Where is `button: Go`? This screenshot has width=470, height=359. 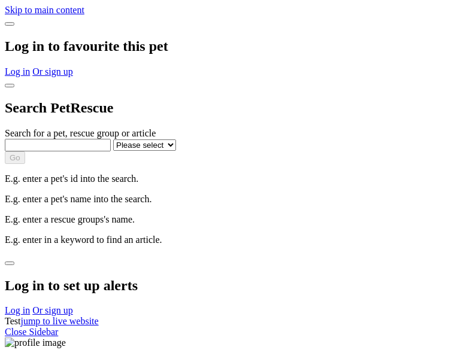 button: Go is located at coordinates (15, 157).